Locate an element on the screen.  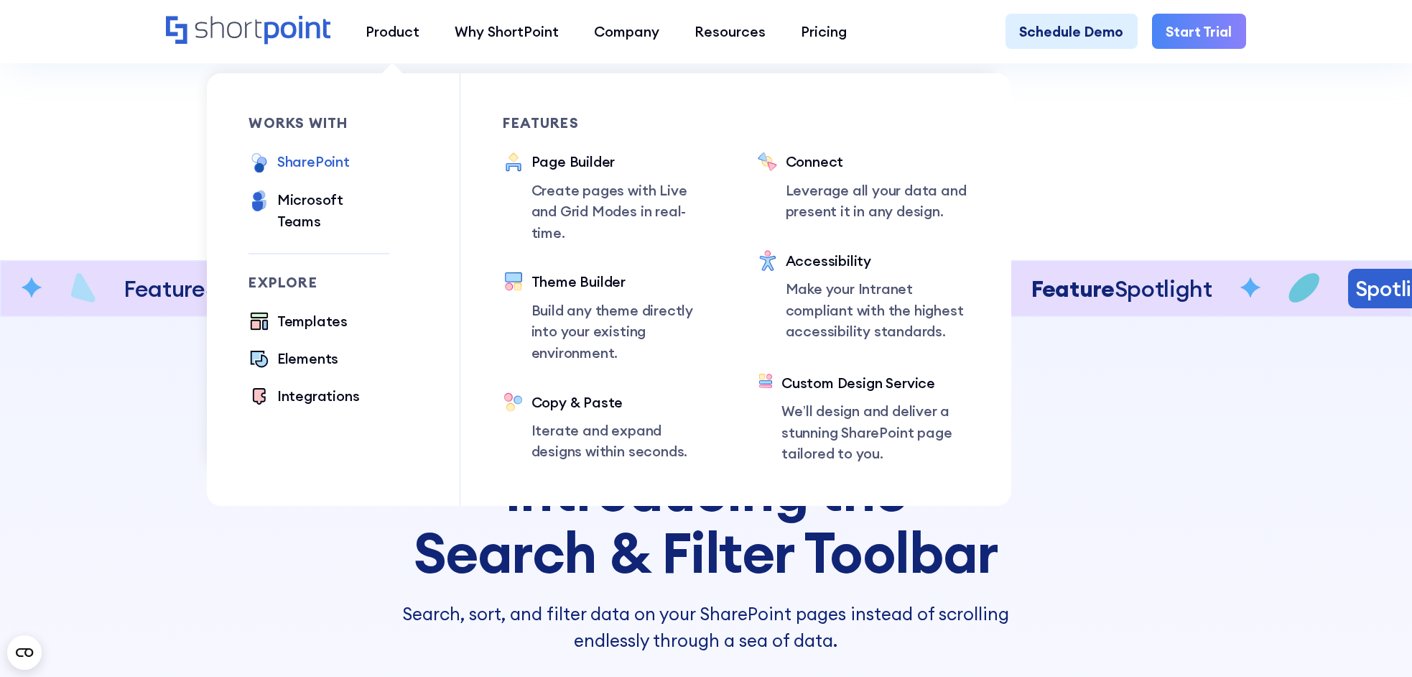
h3: Introducing the Search & Filter Toolbar is located at coordinates (706, 521).